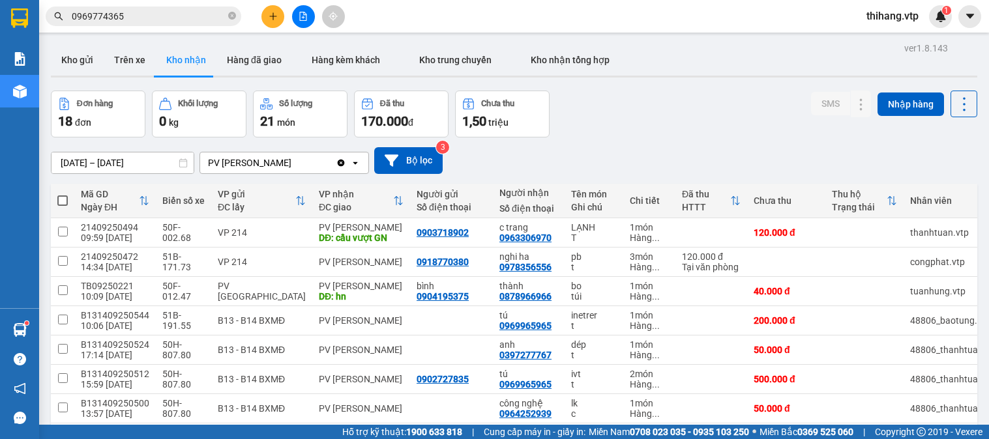 The height and width of the screenshot is (439, 989). What do you see at coordinates (261, 262) in the screenshot?
I see `div: VP 214` at bounding box center [261, 262].